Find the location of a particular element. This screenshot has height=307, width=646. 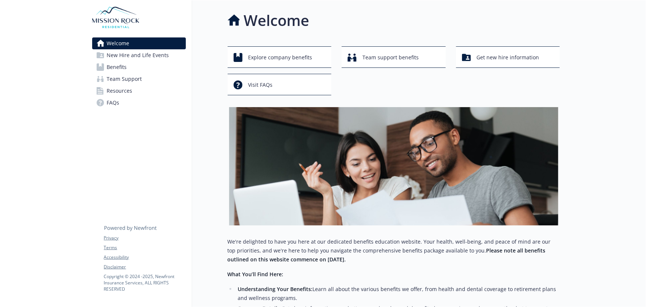

a: Team Support is located at coordinates (139, 79).